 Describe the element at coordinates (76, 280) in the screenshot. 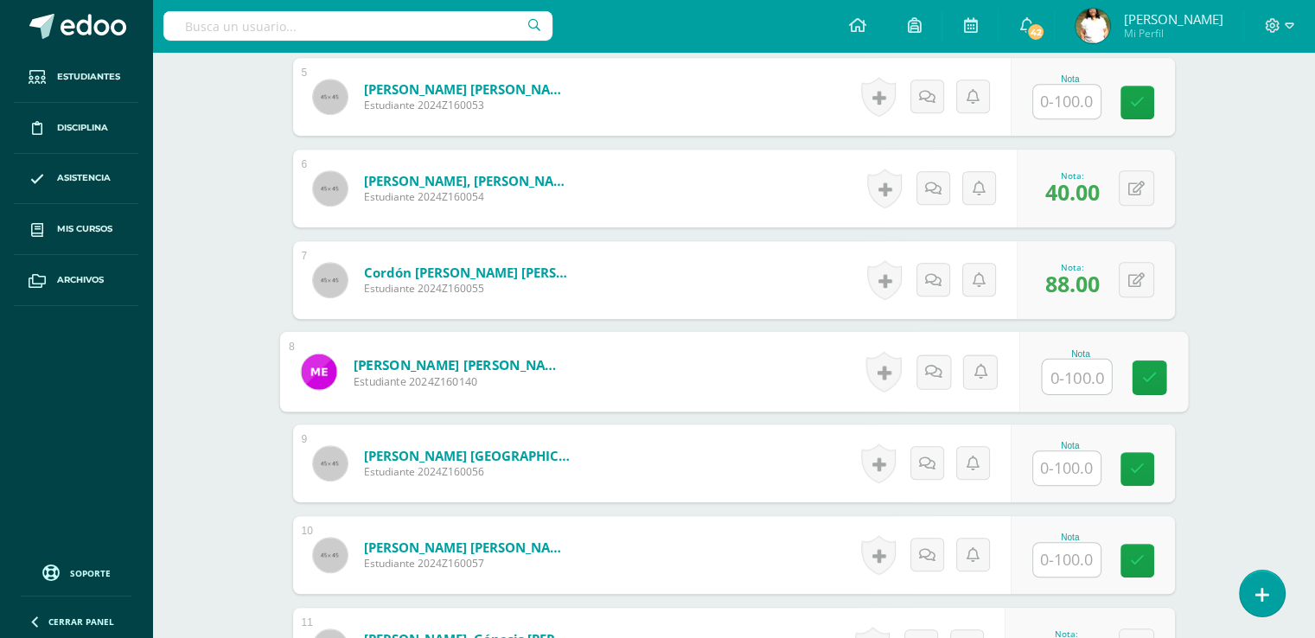

I see `a: Archivos` at that location.